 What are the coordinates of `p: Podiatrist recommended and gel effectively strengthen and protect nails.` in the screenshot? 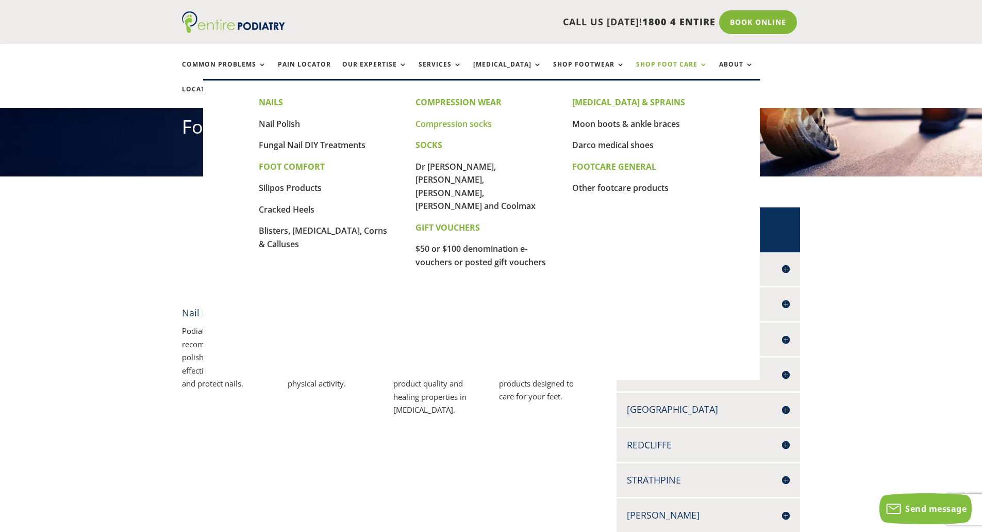 It's located at (224, 357).